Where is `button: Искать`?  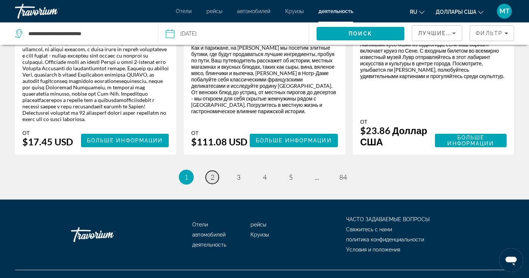
button: Искать is located at coordinates (361, 34).